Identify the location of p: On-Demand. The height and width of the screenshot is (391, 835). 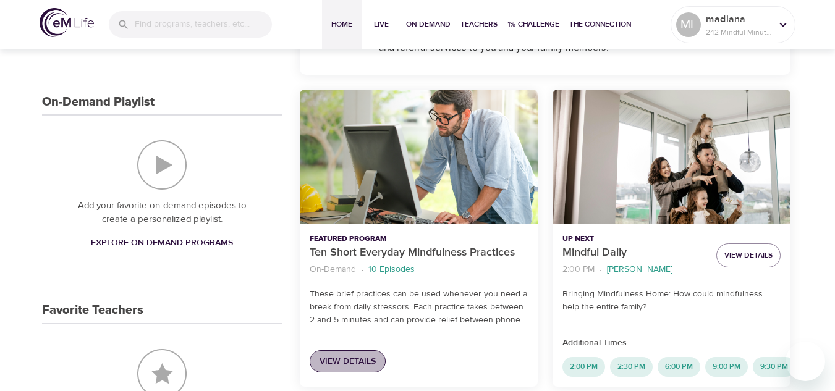
(332, 269).